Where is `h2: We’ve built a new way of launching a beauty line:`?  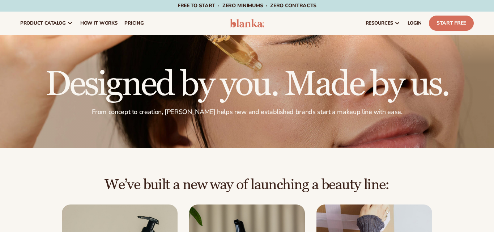
h2: We’ve built a new way of launching a beauty line: is located at coordinates (247, 185).